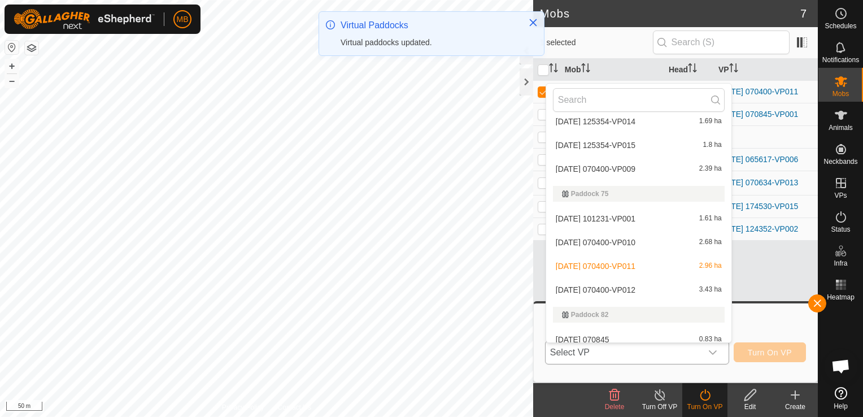  What do you see at coordinates (429, 42) in the screenshot?
I see `div: Virtual paddocks updated.` at bounding box center [429, 42].